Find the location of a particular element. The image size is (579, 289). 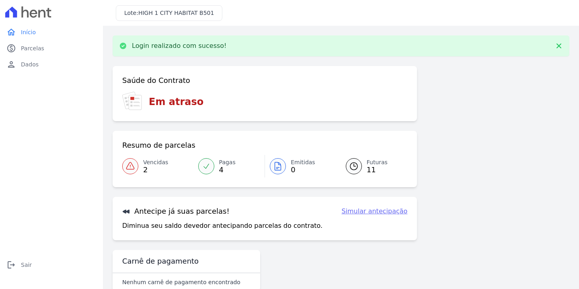

span: Parcelas is located at coordinates (33, 48).